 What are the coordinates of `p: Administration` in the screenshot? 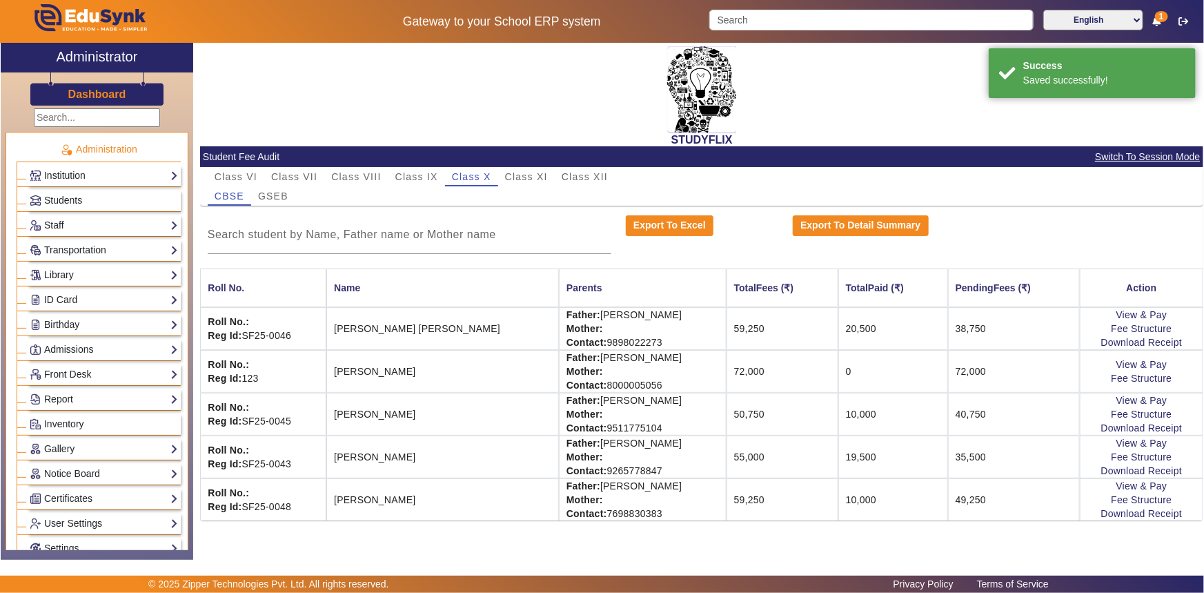 It's located at (99, 149).